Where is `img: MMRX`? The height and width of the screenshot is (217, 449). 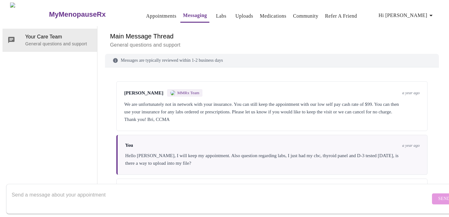 img: MMRX is located at coordinates (173, 93).